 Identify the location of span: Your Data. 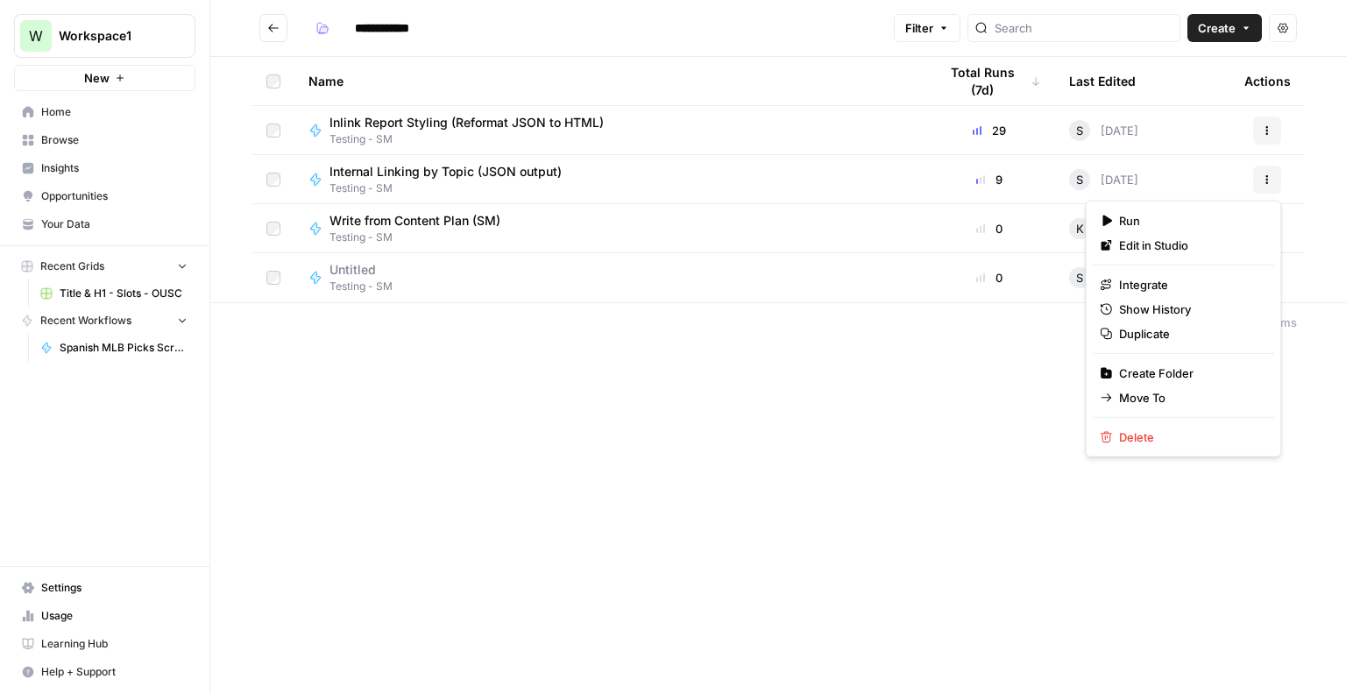
(114, 224).